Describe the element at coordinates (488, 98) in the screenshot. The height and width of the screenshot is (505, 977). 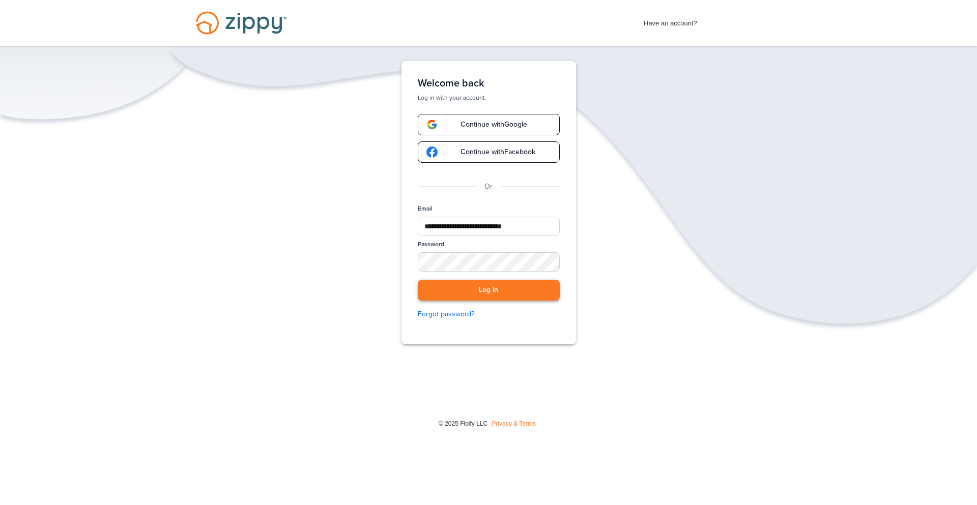
I see `p: Log in with your account.` at that location.